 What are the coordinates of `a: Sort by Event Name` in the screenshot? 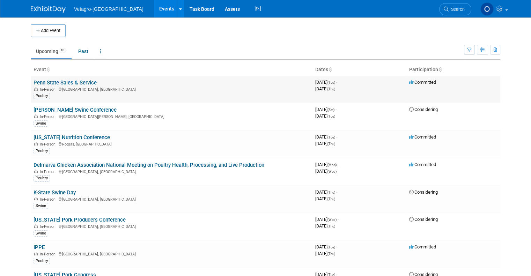 It's located at (48, 69).